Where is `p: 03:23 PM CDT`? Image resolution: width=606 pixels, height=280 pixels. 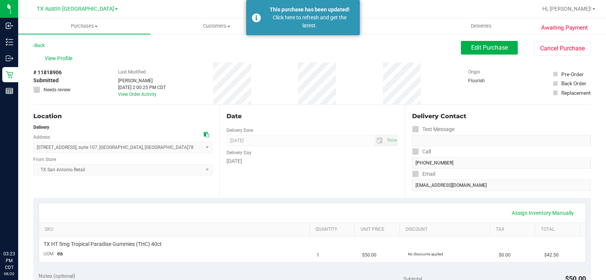 p: 03:23 PM CDT is located at coordinates (9, 260).